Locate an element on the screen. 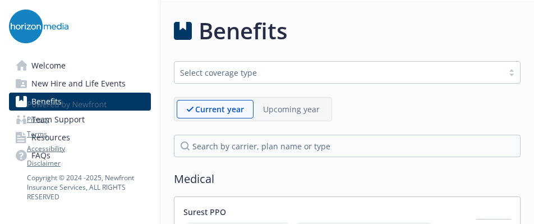 Image resolution: width=534 pixels, height=224 pixels. p: Upcoming year is located at coordinates (291, 109).